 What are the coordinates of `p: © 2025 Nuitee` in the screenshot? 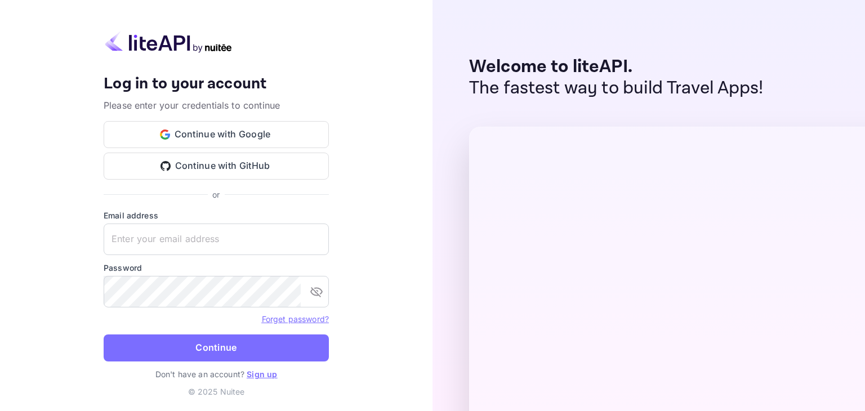 It's located at (216, 391).